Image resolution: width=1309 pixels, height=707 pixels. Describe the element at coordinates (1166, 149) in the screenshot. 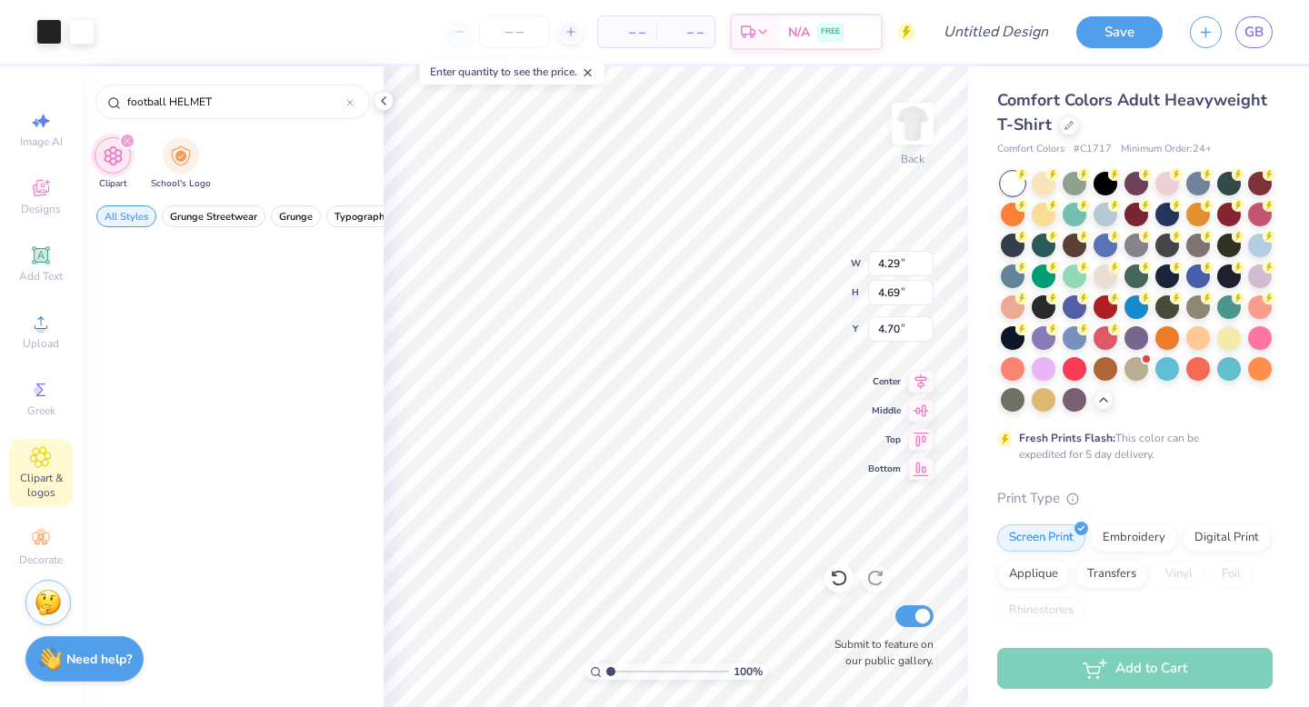

I see `span: Minimum Order: 24 +` at that location.